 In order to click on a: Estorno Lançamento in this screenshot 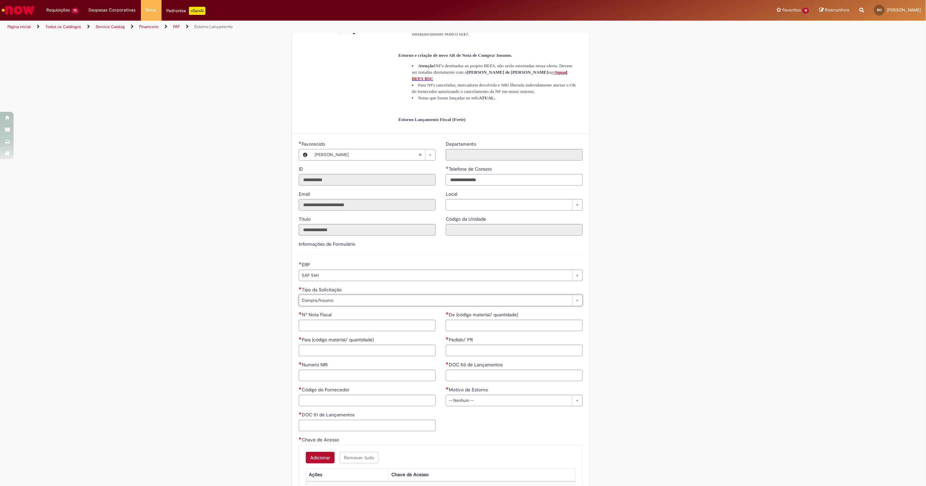, I will do `click(213, 27)`.